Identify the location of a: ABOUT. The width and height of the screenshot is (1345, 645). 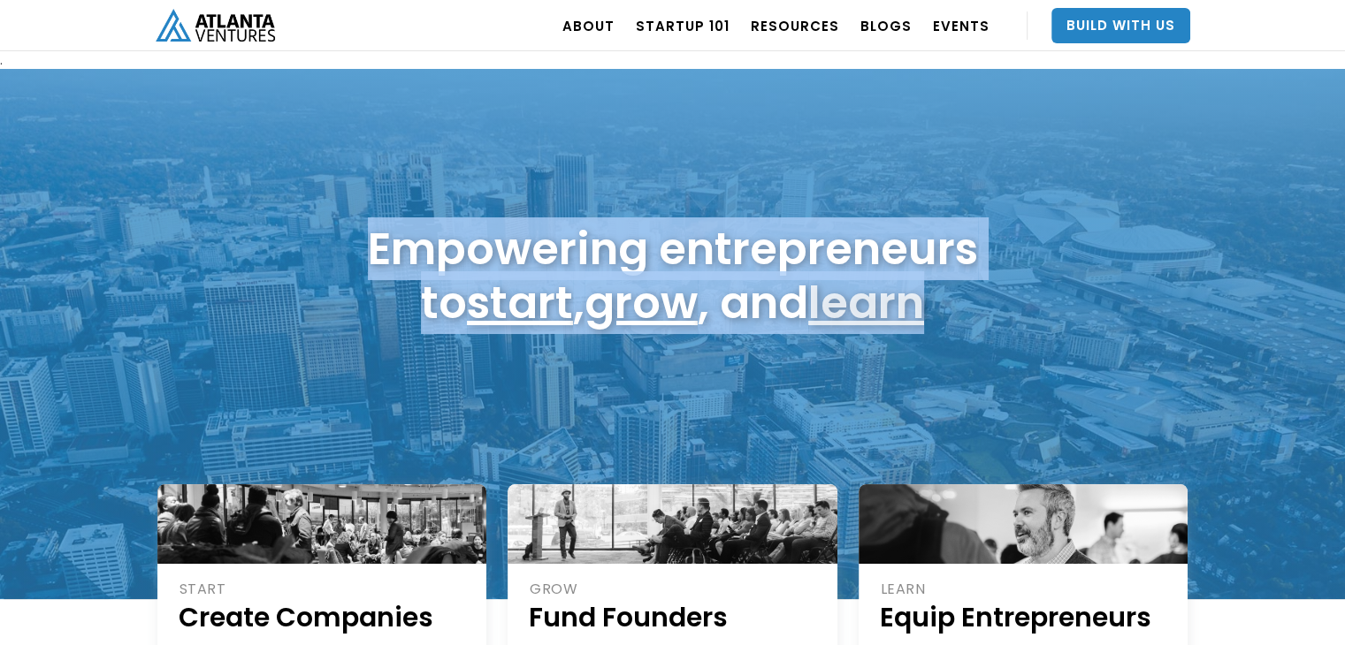
(588, 26).